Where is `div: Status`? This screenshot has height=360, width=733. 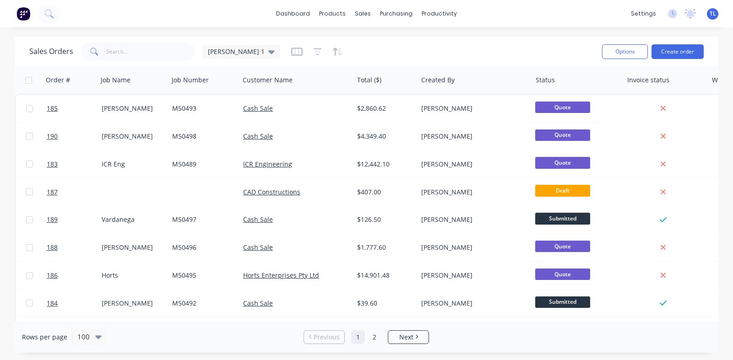 div: Status is located at coordinates (545, 80).